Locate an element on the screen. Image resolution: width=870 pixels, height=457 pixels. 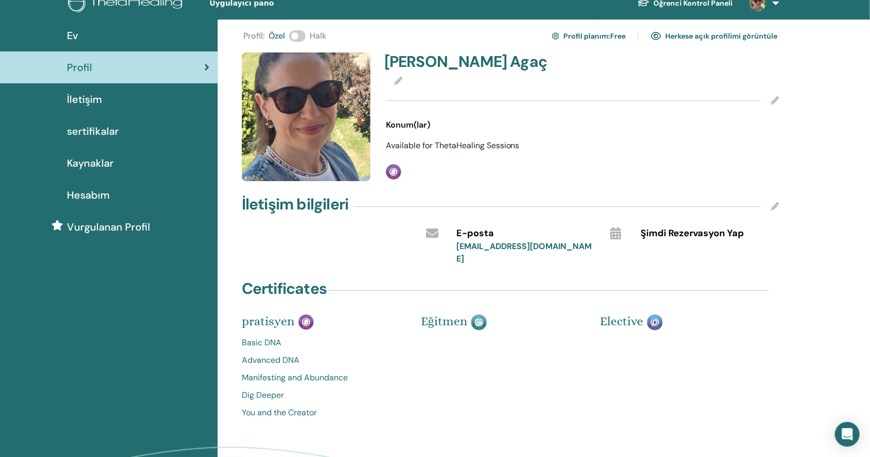
img: cog.svg is located at coordinates (556, 36).